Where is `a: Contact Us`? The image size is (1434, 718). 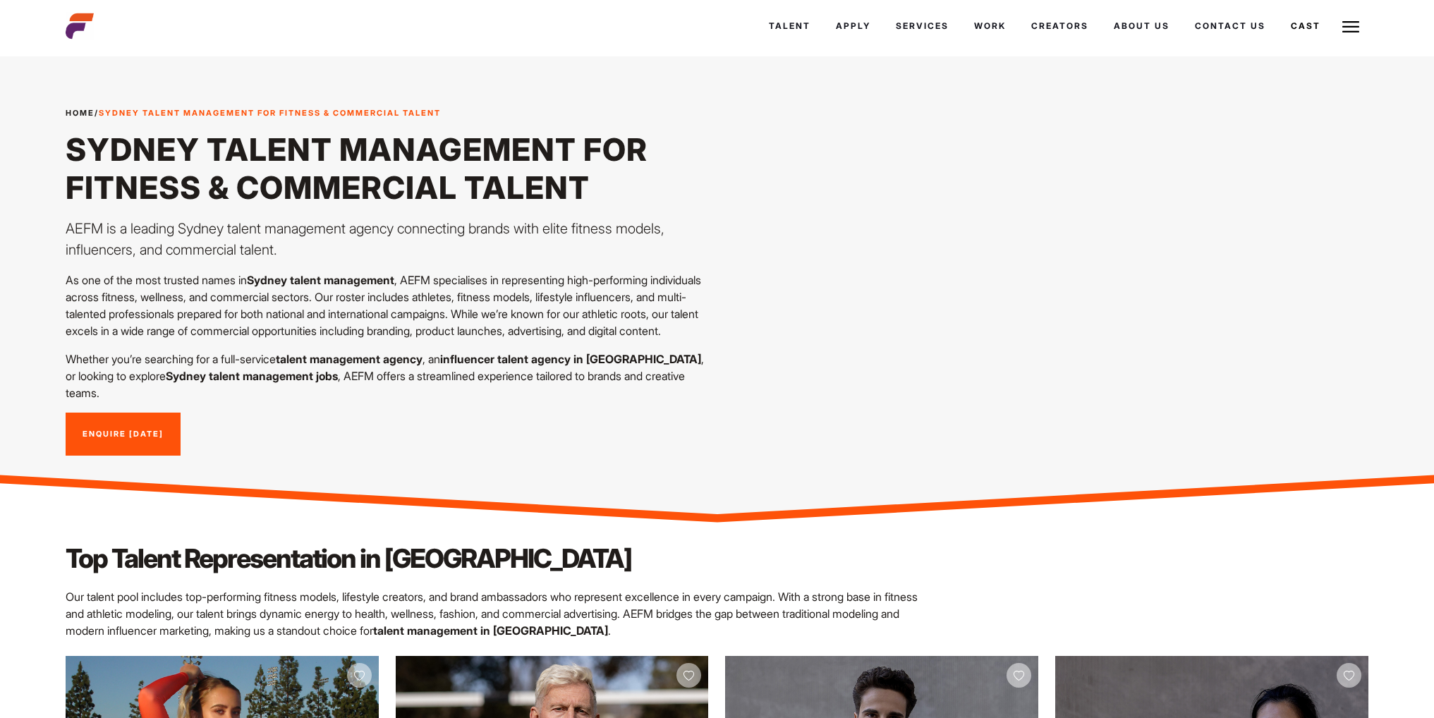 a: Contact Us is located at coordinates (1230, 26).